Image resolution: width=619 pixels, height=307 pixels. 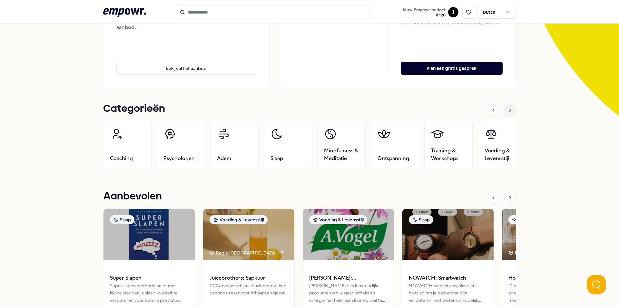 I want to click on div: 100% biologisch en koudgeperst. Een gezonde reset voor lichaam en geest., so click(x=249, y=293).